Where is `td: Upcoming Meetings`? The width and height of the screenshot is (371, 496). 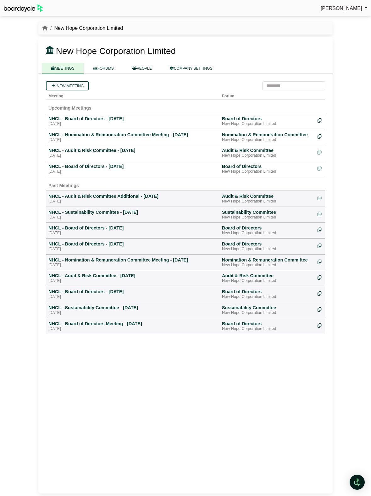 td: Upcoming Meetings is located at coordinates (185, 106).